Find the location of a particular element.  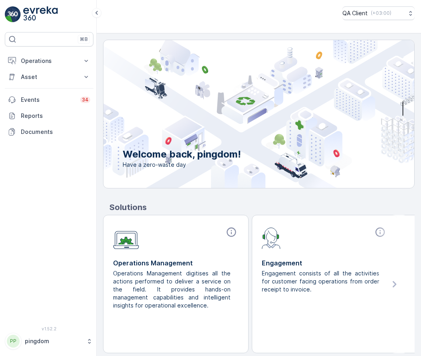

p: Documents is located at coordinates (55, 132).